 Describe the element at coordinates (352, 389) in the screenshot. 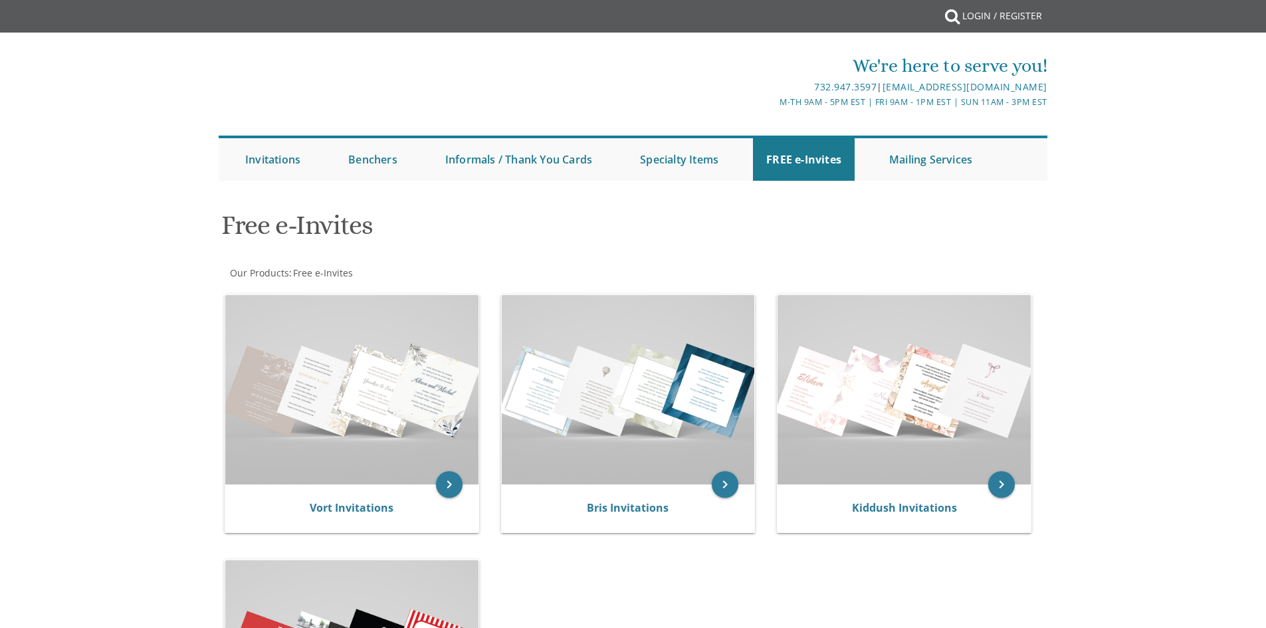

I see `img: Vort Invitations` at that location.